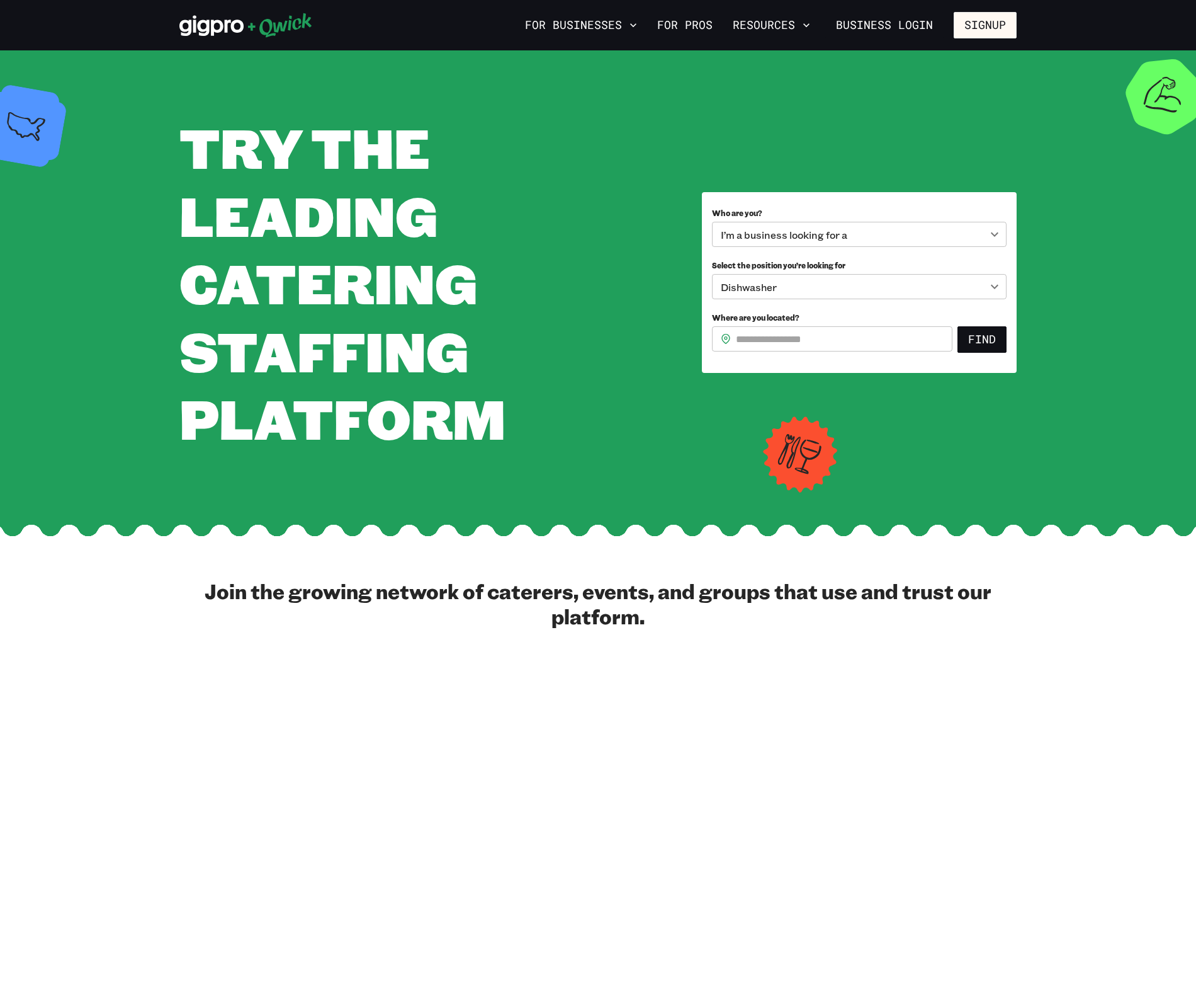 The width and height of the screenshot is (1196, 1008). I want to click on span: Where are you located?, so click(756, 317).